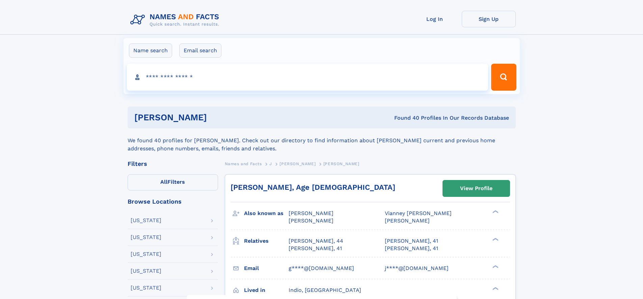 The height and width of the screenshot is (299, 643). I want to click on label: Filters, so click(173, 183).